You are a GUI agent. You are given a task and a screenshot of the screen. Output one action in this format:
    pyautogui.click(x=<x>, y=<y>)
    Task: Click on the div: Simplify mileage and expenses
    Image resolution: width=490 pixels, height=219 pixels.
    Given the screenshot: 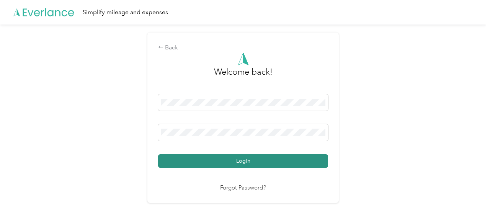 What is the action you would take?
    pyautogui.click(x=125, y=12)
    